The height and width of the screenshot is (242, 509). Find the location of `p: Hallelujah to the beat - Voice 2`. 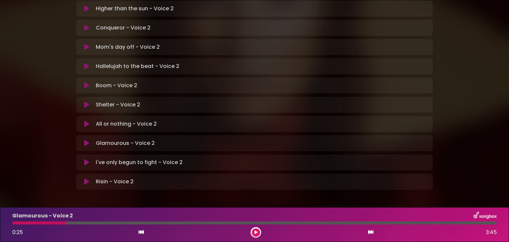

p: Hallelujah to the beat - Voice 2 is located at coordinates (138, 66).